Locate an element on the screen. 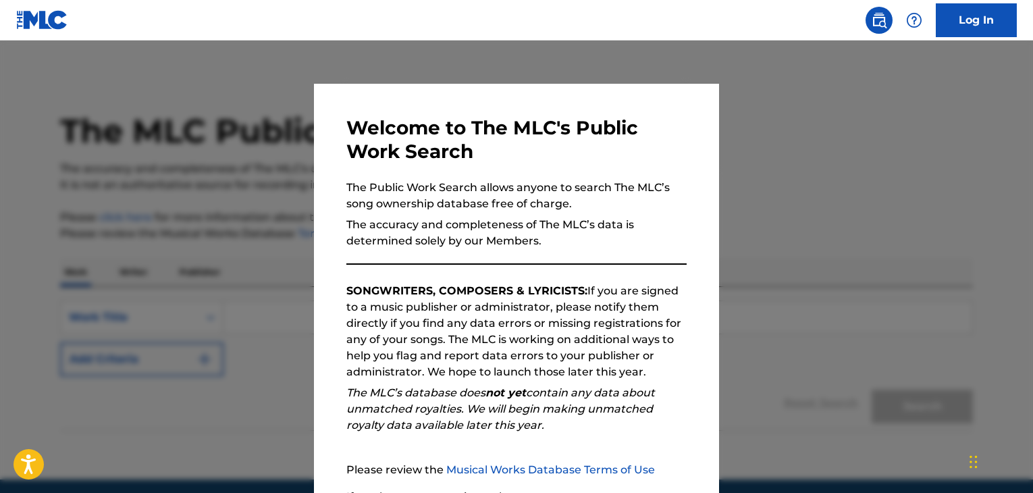  strong: SONGWRITERS, COMPOSERS & LYRICISTS: is located at coordinates (467, 290).